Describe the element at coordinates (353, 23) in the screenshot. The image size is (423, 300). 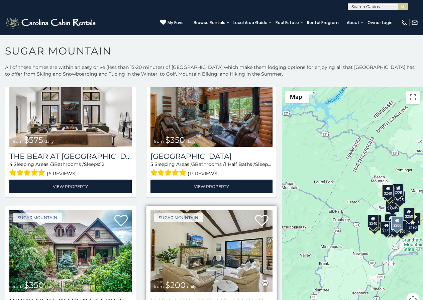
I see `a: About` at that location.